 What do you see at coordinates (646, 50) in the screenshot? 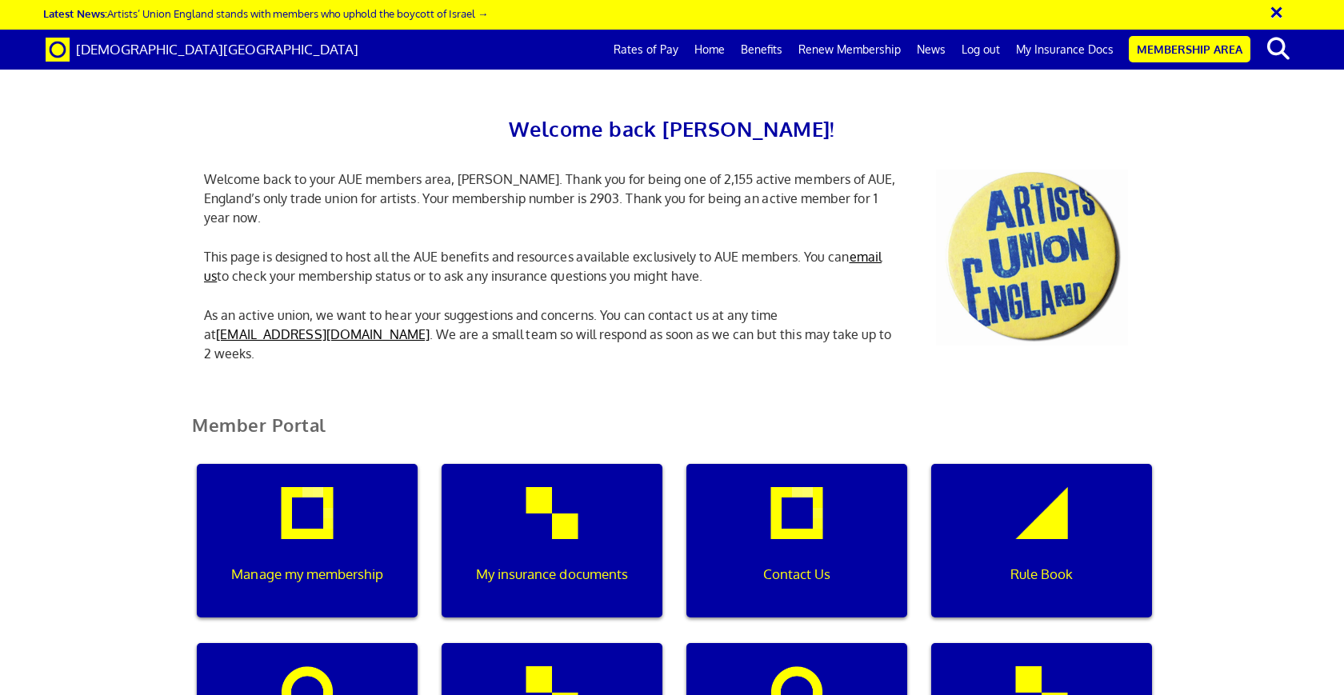
I see `a: Rates of Pay` at bounding box center [646, 50].